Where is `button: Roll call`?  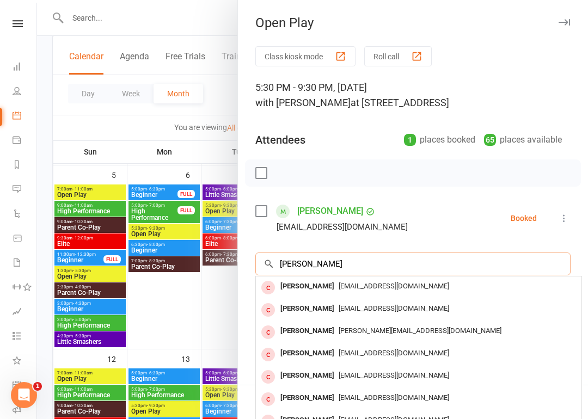 button: Roll call is located at coordinates (398, 56).